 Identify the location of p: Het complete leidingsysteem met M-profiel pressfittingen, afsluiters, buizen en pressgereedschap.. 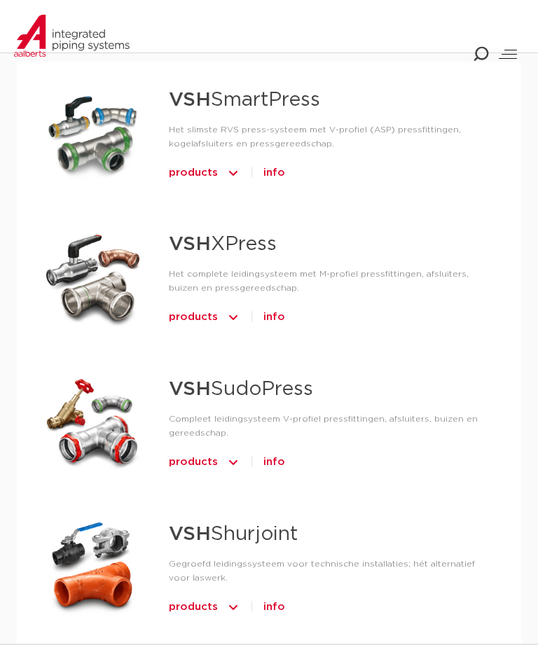
(333, 281).